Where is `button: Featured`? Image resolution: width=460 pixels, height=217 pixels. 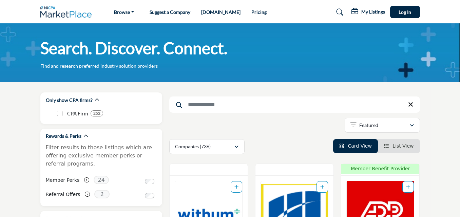
button: Featured is located at coordinates (382, 125).